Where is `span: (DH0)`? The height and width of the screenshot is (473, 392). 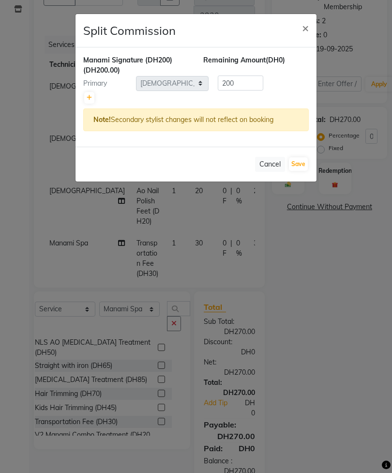 span: (DH0) is located at coordinates (275, 60).